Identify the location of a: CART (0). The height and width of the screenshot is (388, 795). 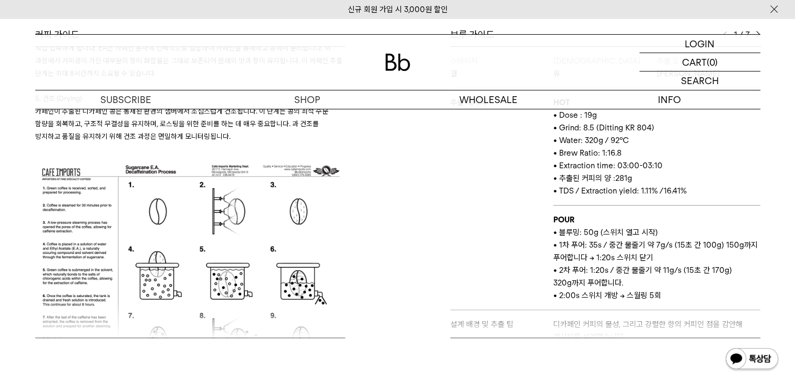
(700, 62).